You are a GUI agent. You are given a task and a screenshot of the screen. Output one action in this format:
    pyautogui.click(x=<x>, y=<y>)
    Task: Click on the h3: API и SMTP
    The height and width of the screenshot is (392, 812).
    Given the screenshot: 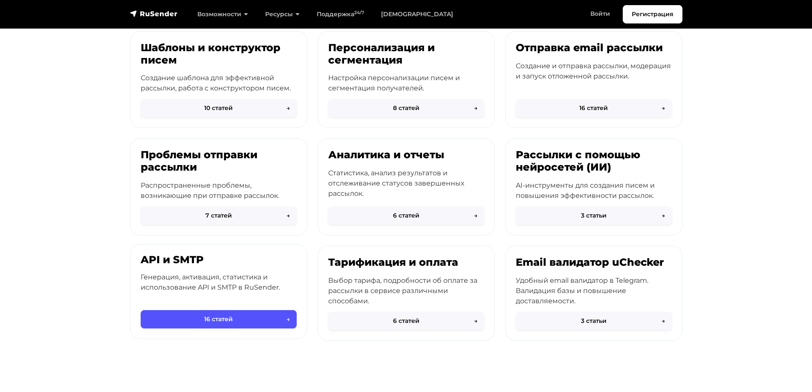 What is the action you would take?
    pyautogui.click(x=219, y=260)
    